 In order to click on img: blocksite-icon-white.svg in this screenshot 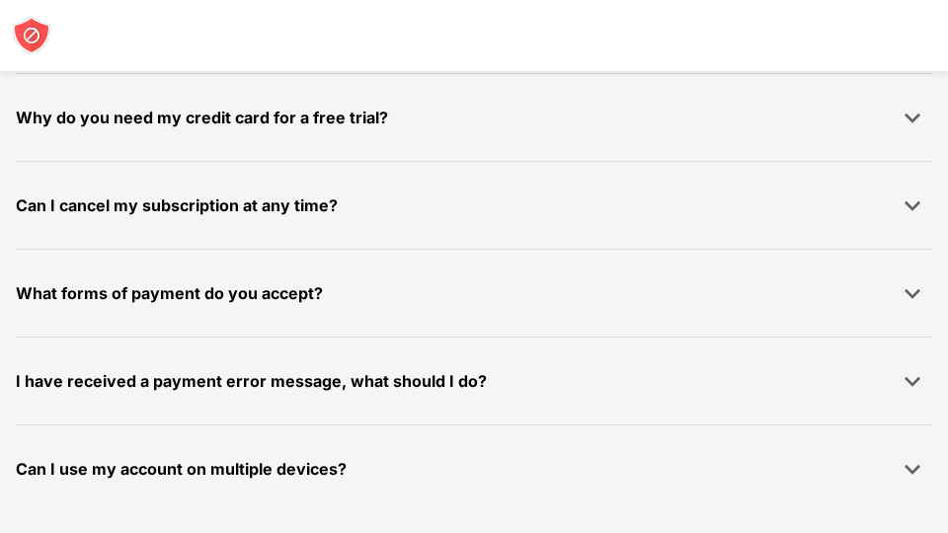, I will do `click(32, 36)`.